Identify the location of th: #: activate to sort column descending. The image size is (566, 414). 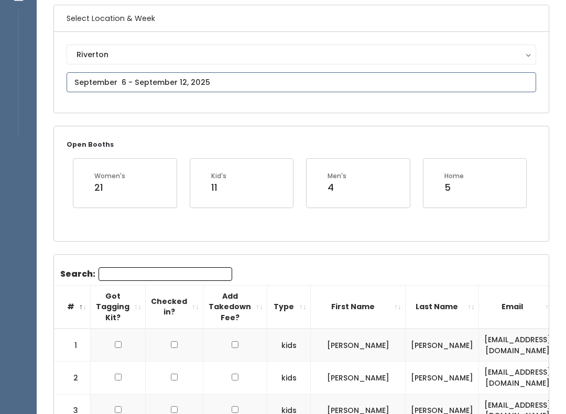
(72, 306).